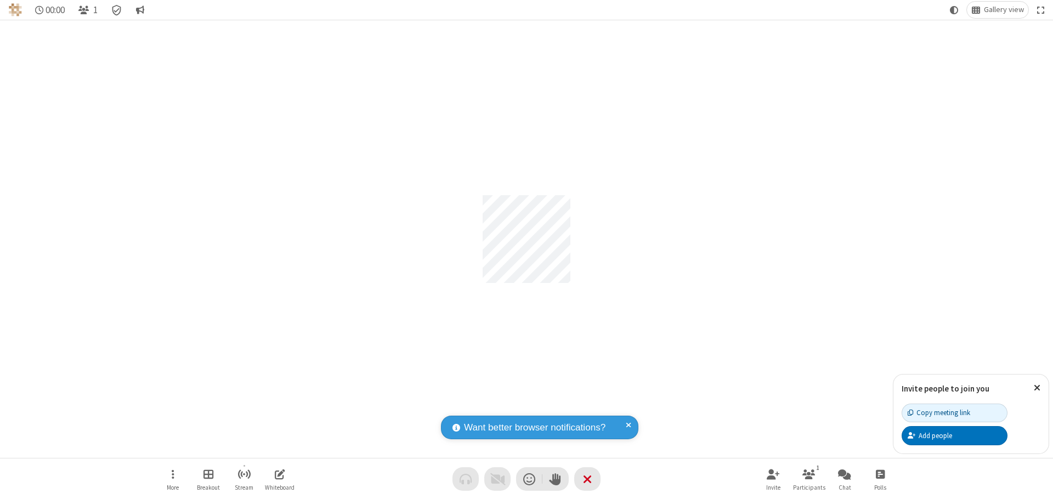 This screenshot has height=499, width=1053. I want to click on button: Video, so click(497, 479).